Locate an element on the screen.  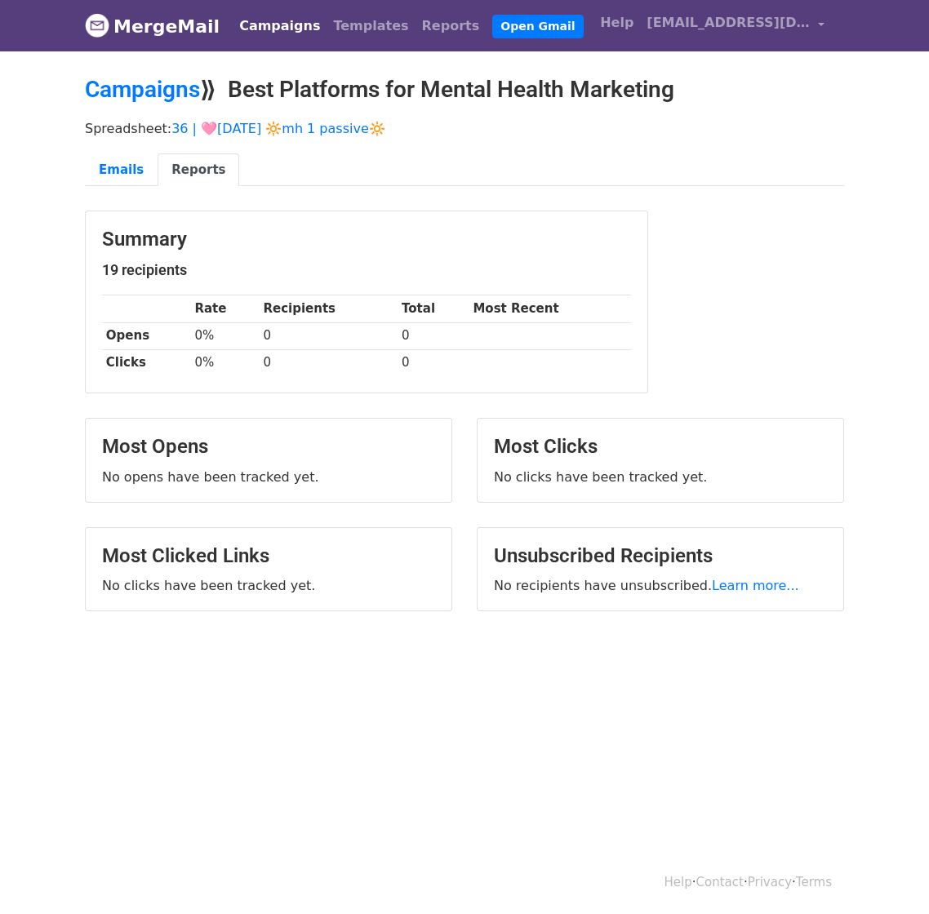
h5: 19 recipients is located at coordinates (367, 270).